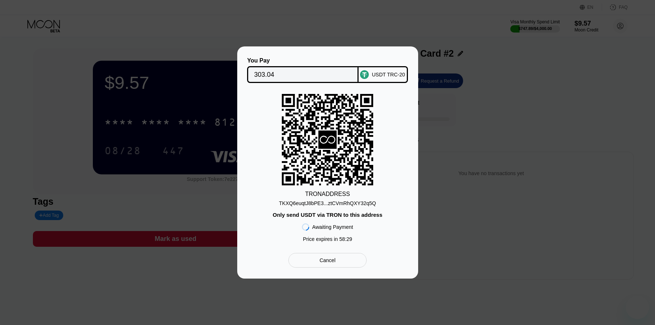  Describe the element at coordinates (388, 75) in the screenshot. I see `div: USDT TRC-20` at that location.